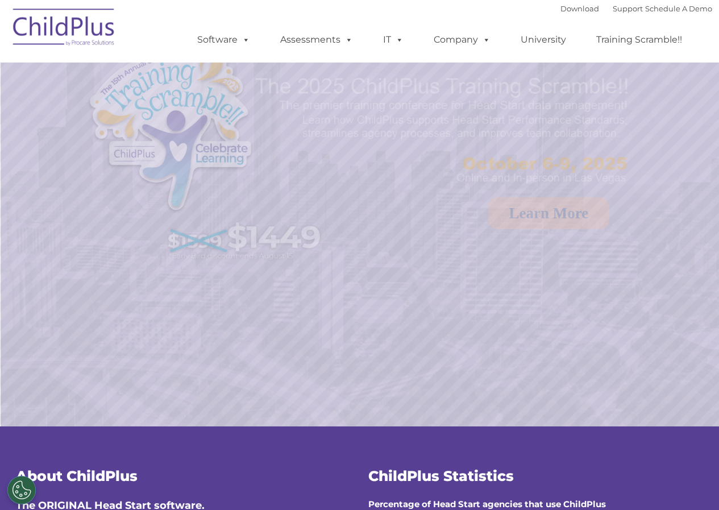 The image size is (719, 510). I want to click on a: Training Scramble!!, so click(639, 40).